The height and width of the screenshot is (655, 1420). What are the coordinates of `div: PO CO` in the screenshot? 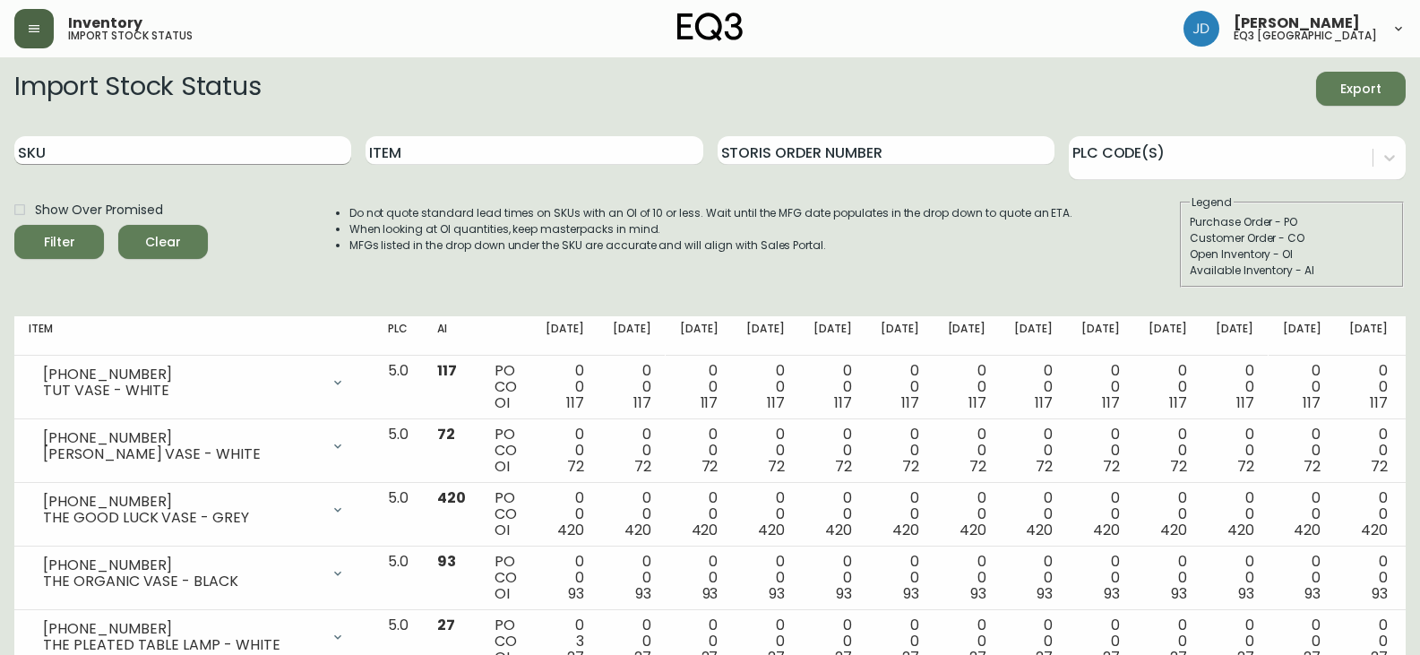 It's located at (505, 578).